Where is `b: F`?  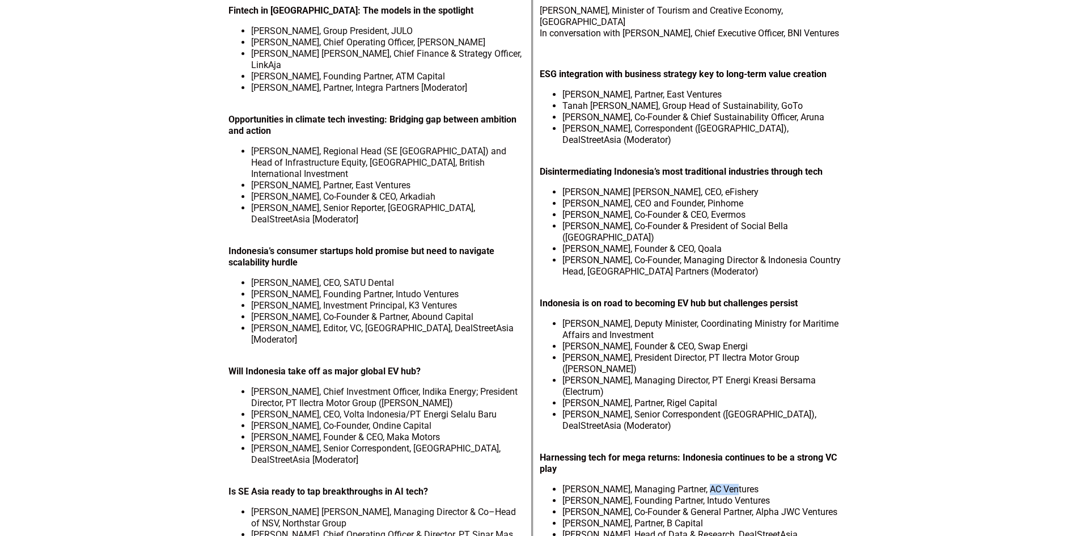 b: F is located at coordinates (231, 10).